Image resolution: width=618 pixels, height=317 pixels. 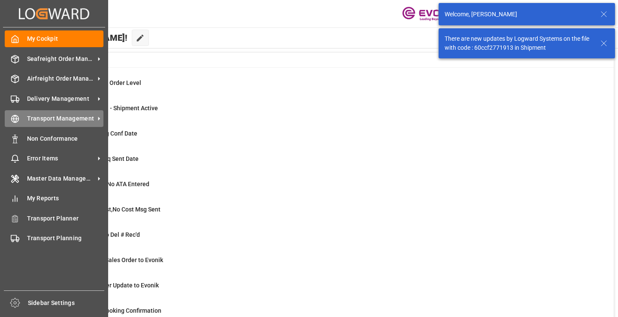 What do you see at coordinates (54, 138) in the screenshot?
I see `a: Non Conformance` at bounding box center [54, 138].